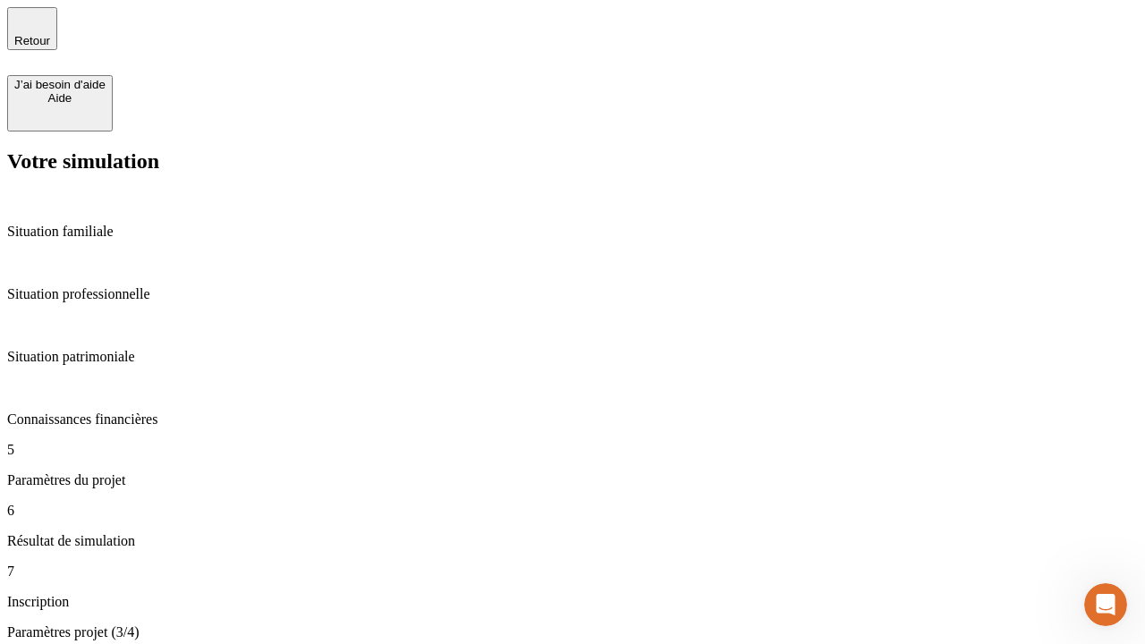 The height and width of the screenshot is (644, 1145). What do you see at coordinates (573, 450) in the screenshot?
I see `p: 5` at bounding box center [573, 450].